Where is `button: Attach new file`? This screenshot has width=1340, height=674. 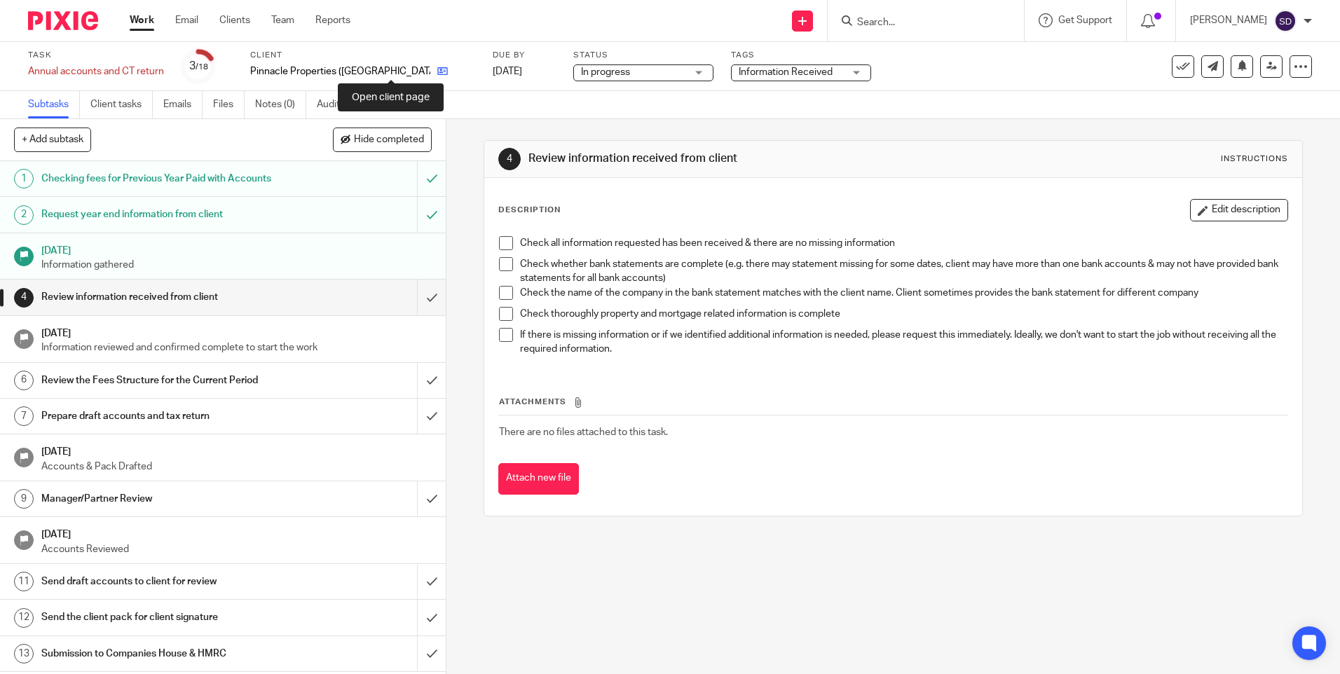
button: Attach new file is located at coordinates (538, 479).